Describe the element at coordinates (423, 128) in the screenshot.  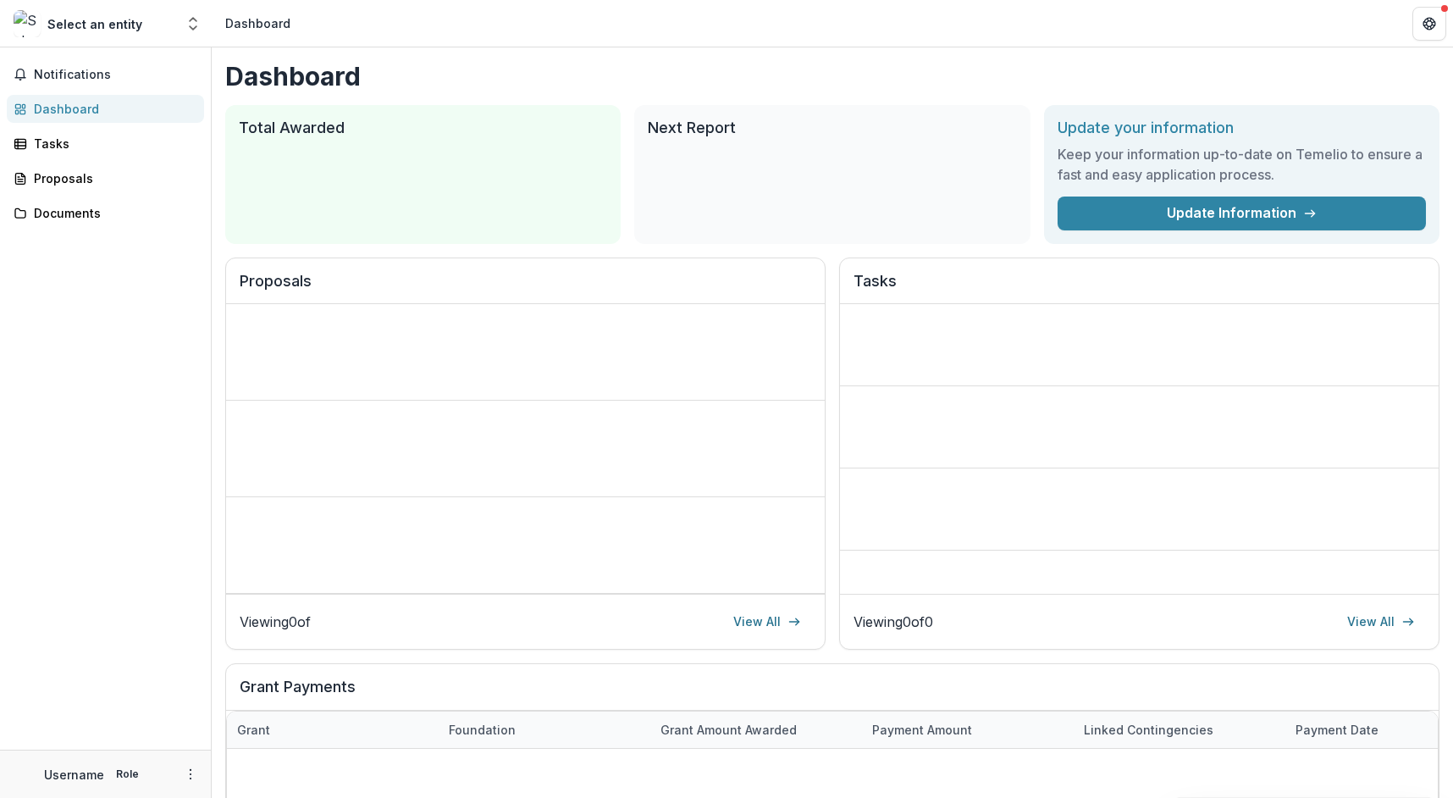
I see `h2: Total Awarded` at that location.